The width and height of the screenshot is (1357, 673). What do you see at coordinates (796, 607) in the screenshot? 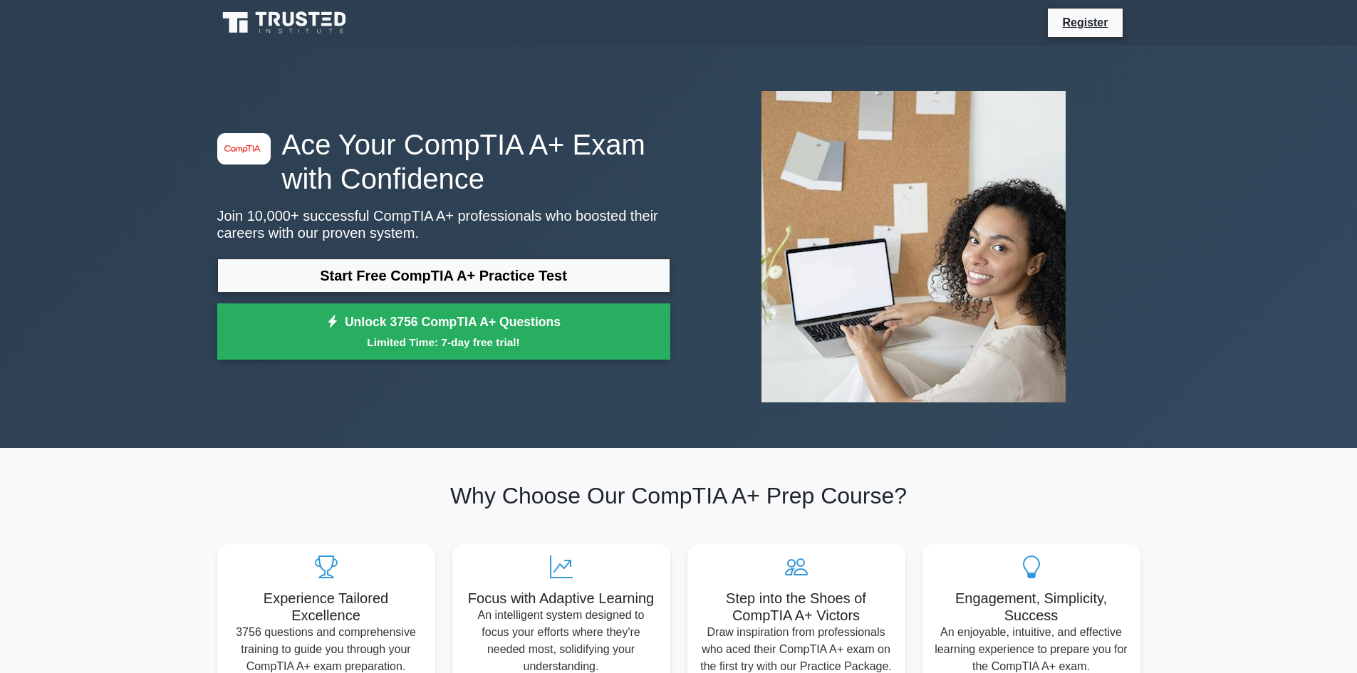
I see `h5: Step into the Shoes of CompTIA A+ Victors` at bounding box center [796, 607].